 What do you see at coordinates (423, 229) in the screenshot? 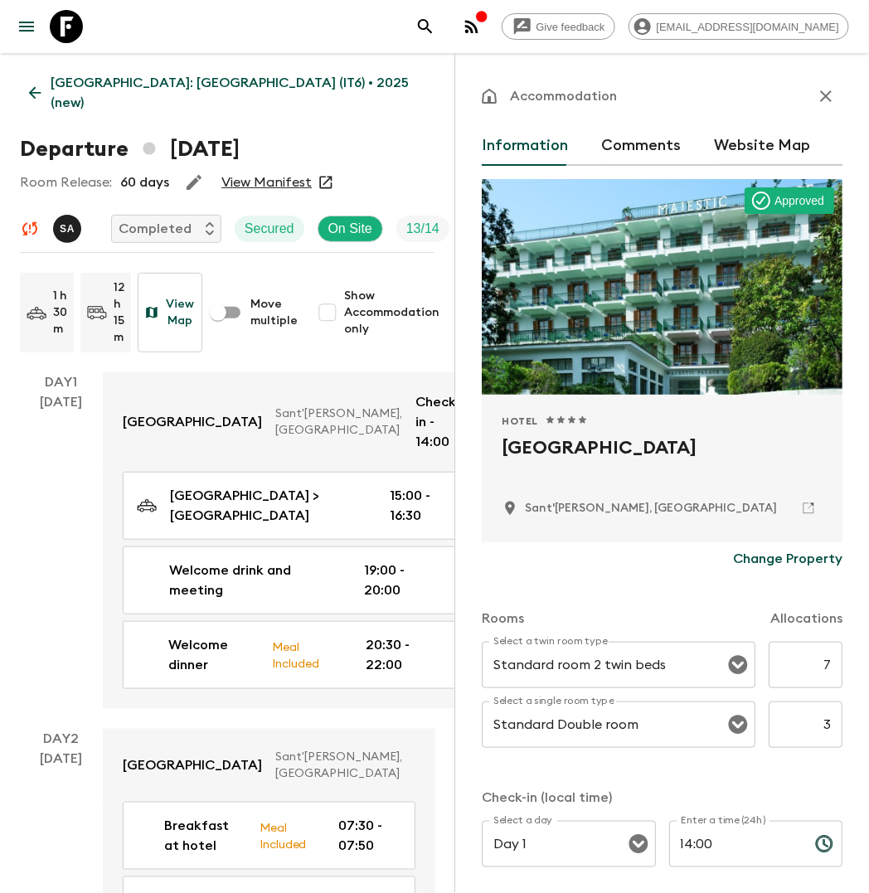
I see `p: 13 / 14` at bounding box center [423, 229].